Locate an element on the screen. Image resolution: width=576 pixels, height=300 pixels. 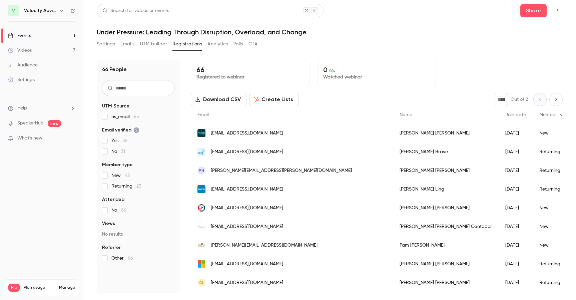
span: new is located at coordinates (54, 123).